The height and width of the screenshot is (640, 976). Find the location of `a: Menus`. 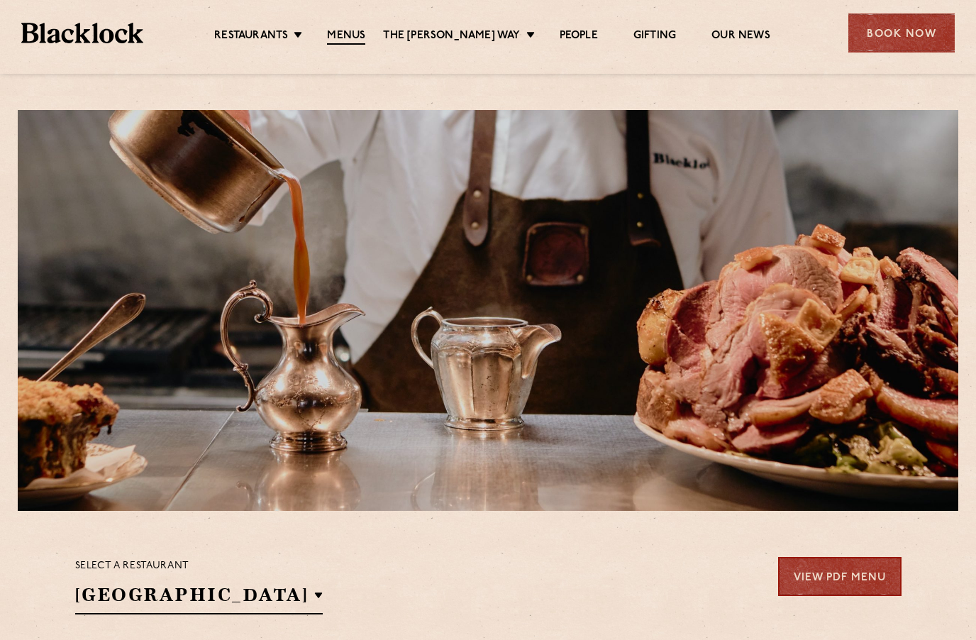

a: Menus is located at coordinates (346, 37).